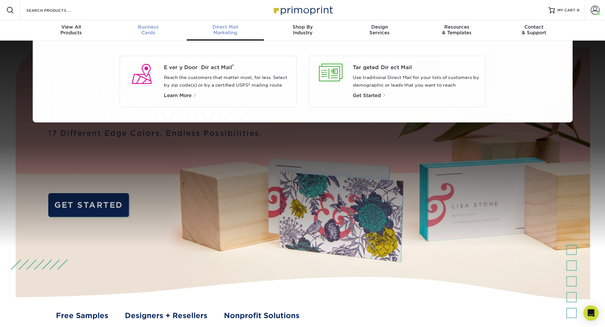 The height and width of the screenshot is (327, 605). What do you see at coordinates (225, 30) in the screenshot?
I see `a: Direct MailMarketing` at bounding box center [225, 30].